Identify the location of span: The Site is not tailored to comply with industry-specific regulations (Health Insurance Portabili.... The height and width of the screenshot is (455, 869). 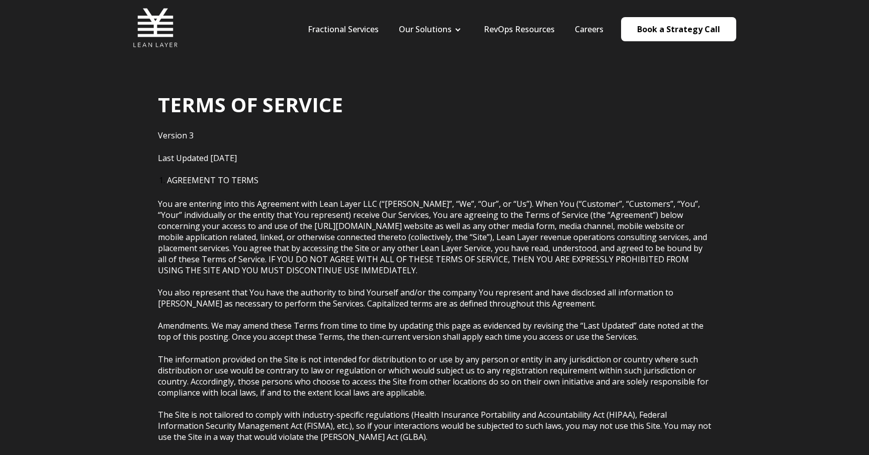
(435, 426).